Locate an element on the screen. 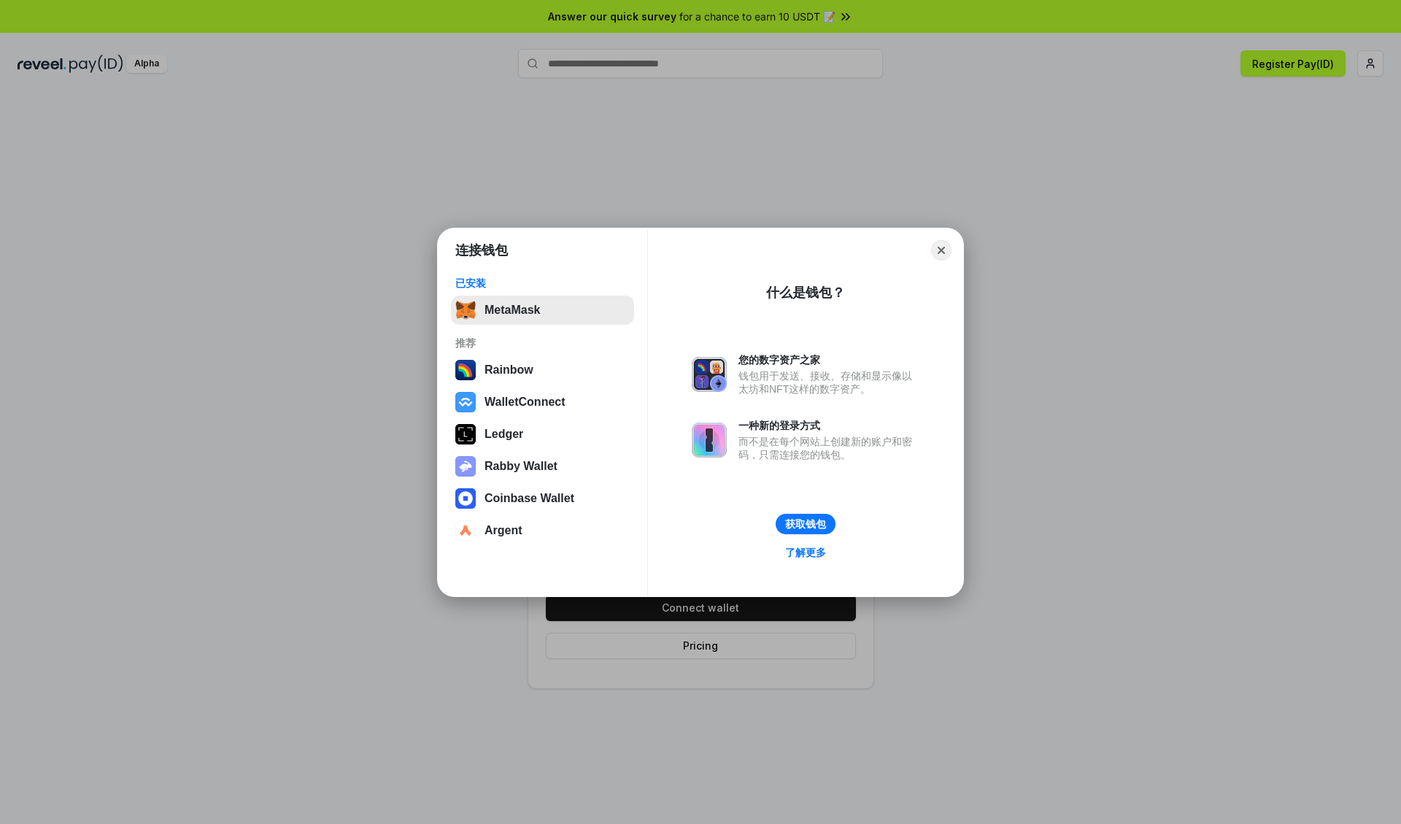 The height and width of the screenshot is (824, 1401). img: svg+xml,%3Csvg%20width%3D%22120%22%20height%3D%22120%22%20viewBox%3D%220%200%20120%20120%22%20fil... is located at coordinates (465, 370).